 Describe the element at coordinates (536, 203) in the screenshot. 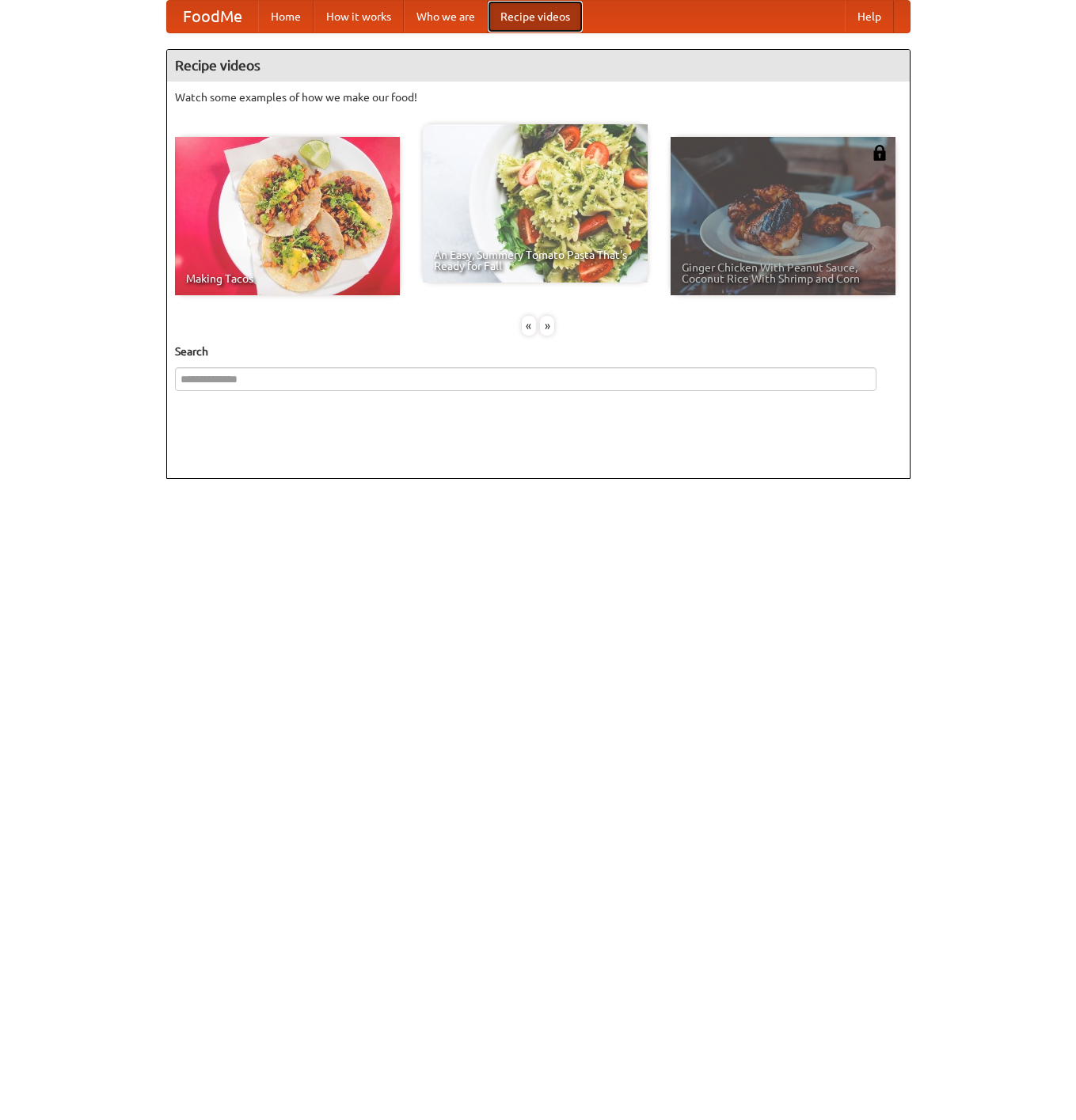

I see `a: An Easy, Summery Tomato Pasta That's Ready for Fall` at that location.